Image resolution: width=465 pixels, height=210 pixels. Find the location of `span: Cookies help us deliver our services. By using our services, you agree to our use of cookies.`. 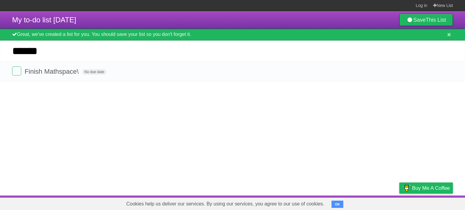

span: Cookies help us deliver our services. By using our services, you agree to our use of cookies. is located at coordinates (225, 204).